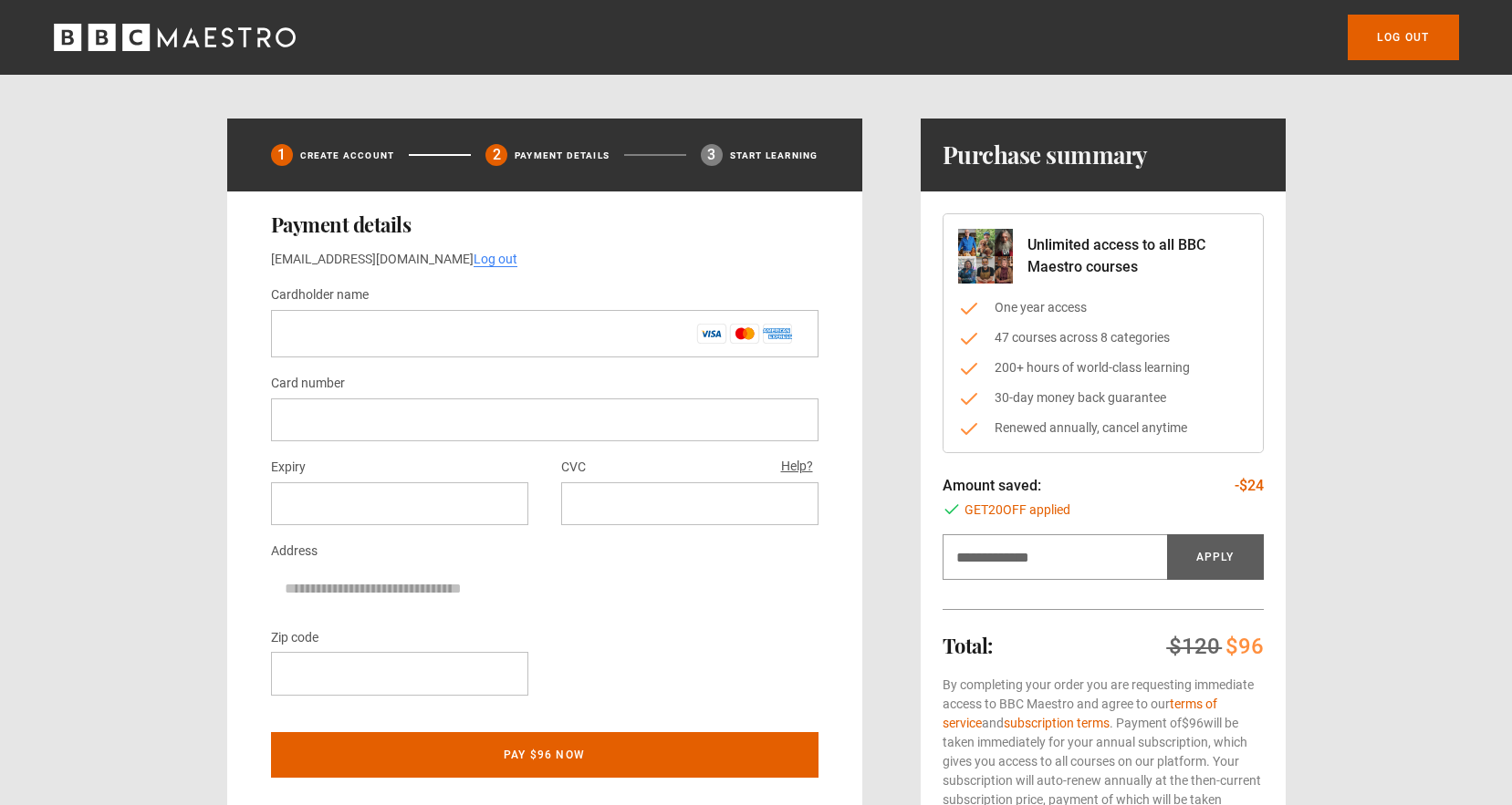 The width and height of the screenshot is (1512, 805). Describe the element at coordinates (573, 468) in the screenshot. I see `label: CVC` at that location.